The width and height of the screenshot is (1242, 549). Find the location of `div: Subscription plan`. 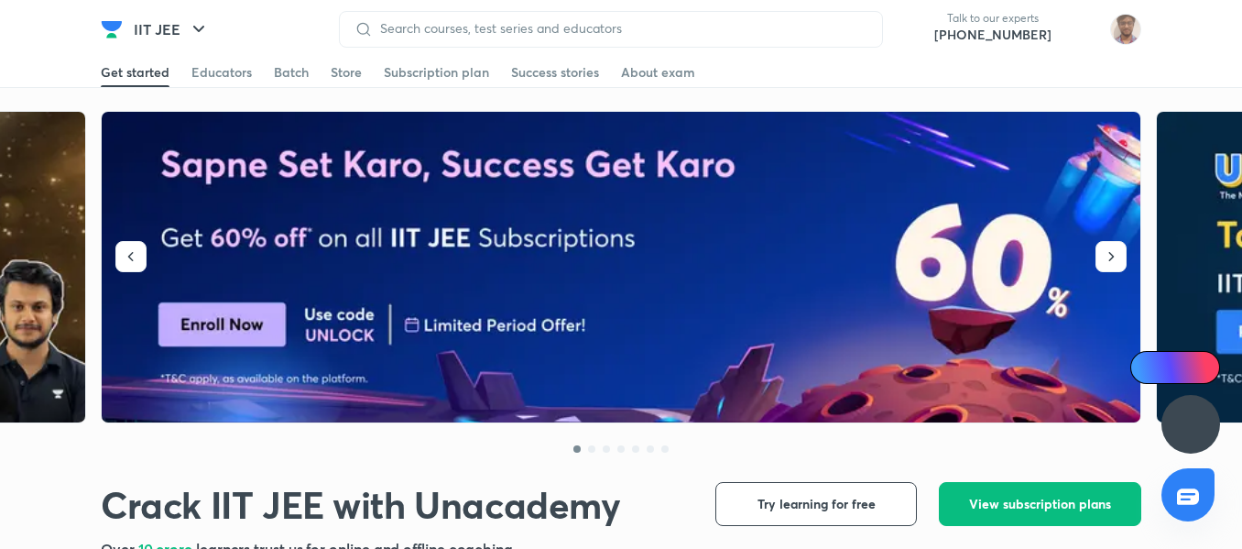

div: Subscription plan is located at coordinates (436, 72).